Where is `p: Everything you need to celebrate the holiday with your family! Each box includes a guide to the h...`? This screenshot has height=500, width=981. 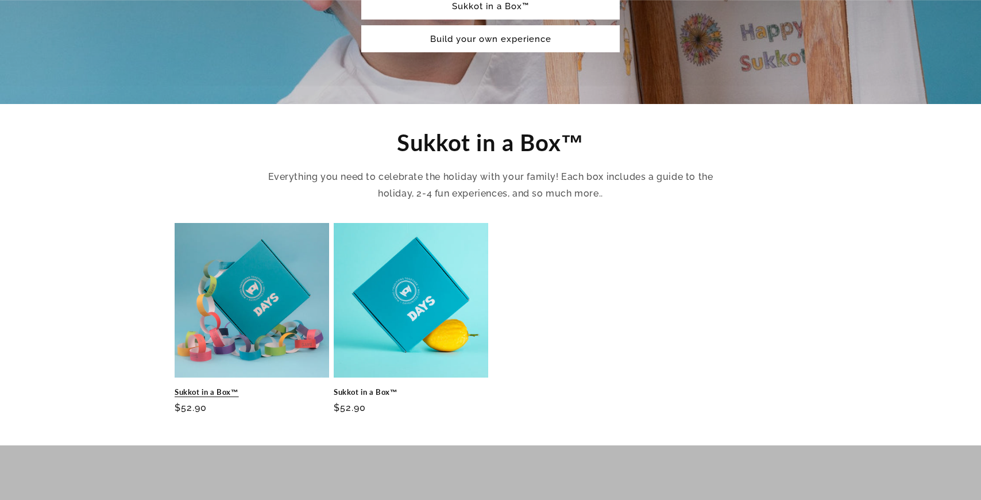 p: Everything you need to celebrate the holiday with your family! Each box includes a guide to the h... is located at coordinates (490, 185).